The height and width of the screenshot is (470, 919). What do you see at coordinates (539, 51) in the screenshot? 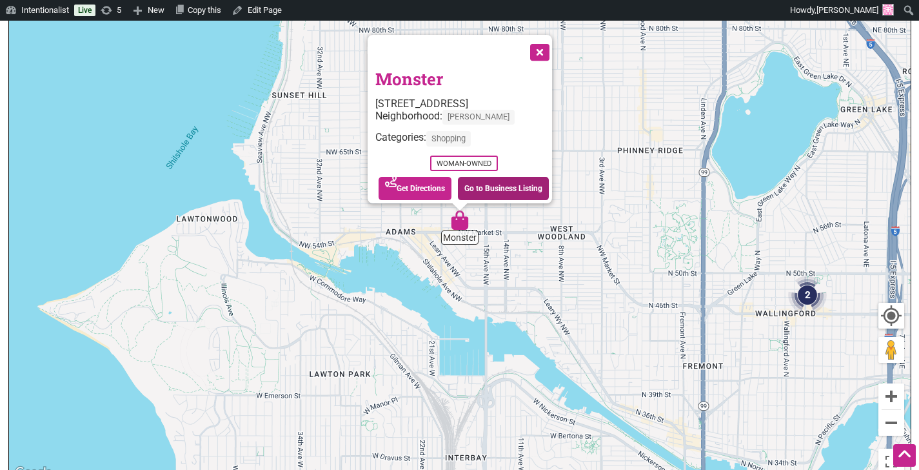
I see `button: Close` at bounding box center [539, 51].